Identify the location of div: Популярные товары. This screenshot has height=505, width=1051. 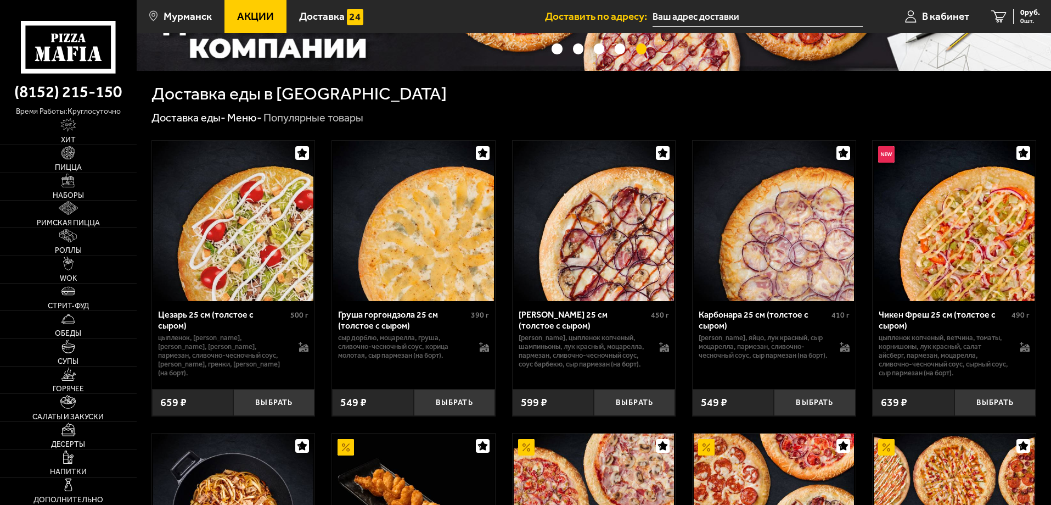
(313, 118).